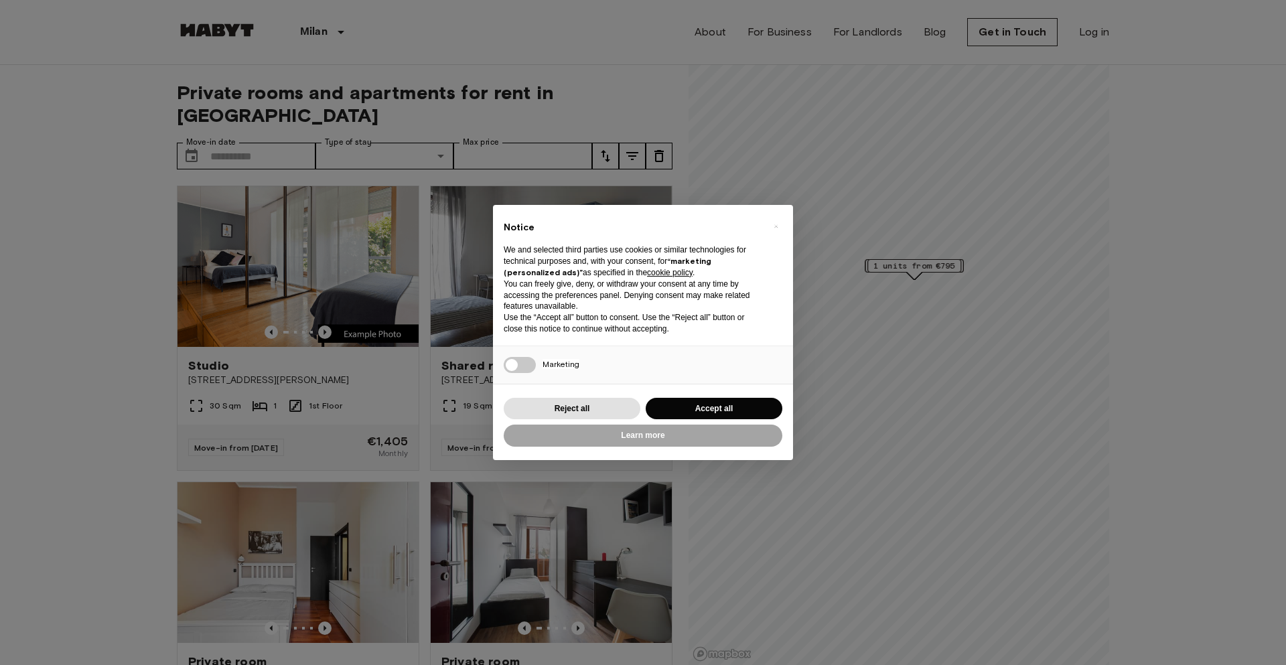  Describe the element at coordinates (572, 409) in the screenshot. I see `button: Reject all` at that location.